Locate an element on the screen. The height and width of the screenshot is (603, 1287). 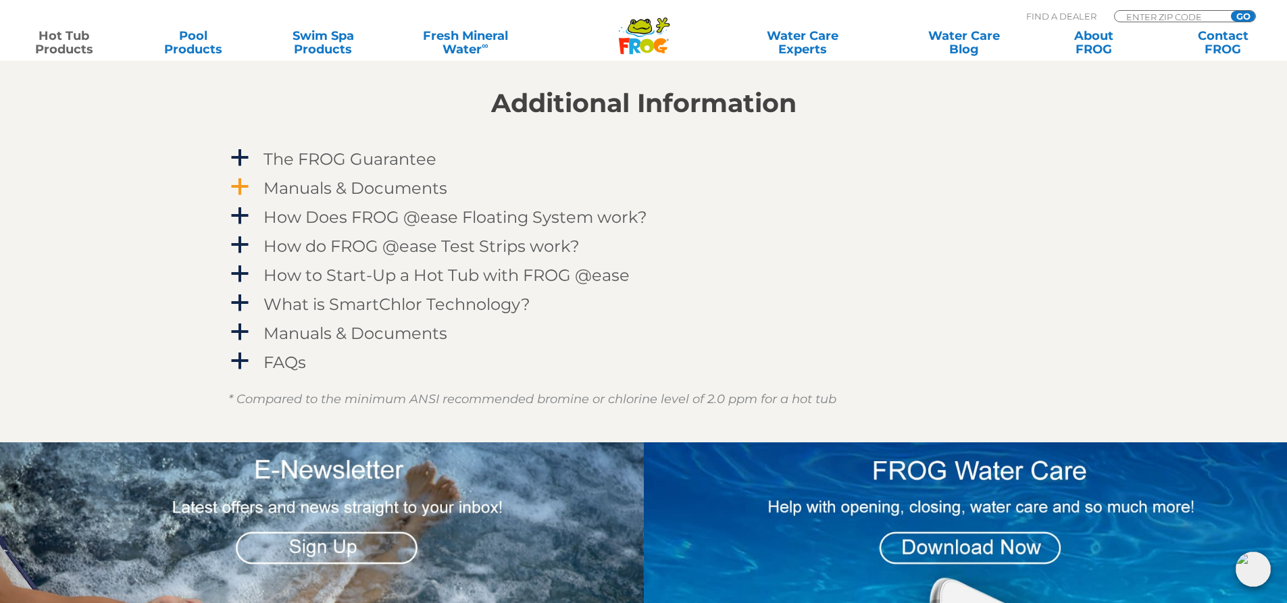
h4: The FROG Guarantee is located at coordinates (350, 159).